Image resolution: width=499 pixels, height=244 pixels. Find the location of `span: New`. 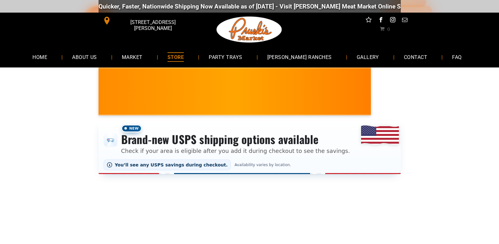

span: New is located at coordinates (132, 128).